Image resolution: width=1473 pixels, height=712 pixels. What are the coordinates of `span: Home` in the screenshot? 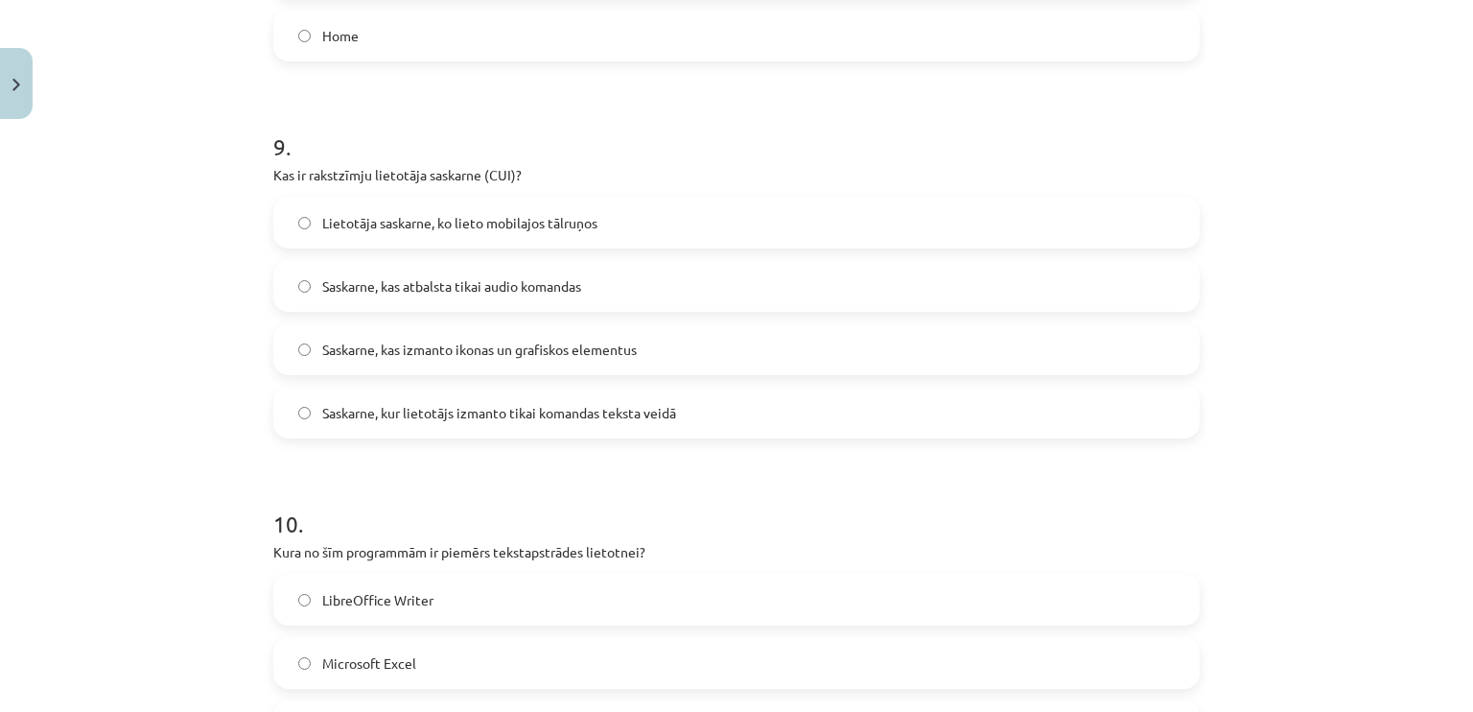 It's located at (340, 35).